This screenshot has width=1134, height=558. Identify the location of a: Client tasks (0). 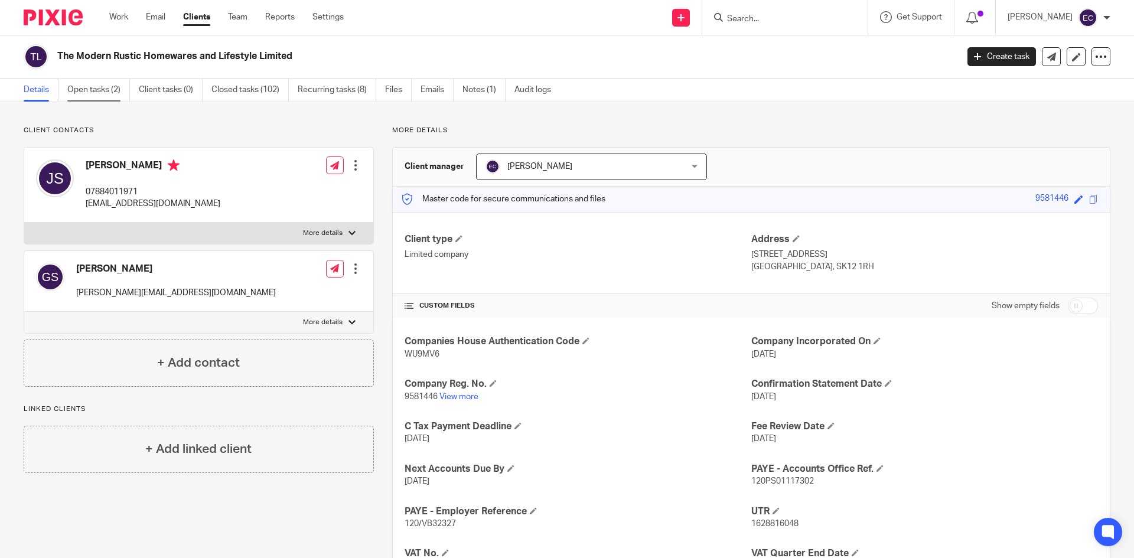
(171, 90).